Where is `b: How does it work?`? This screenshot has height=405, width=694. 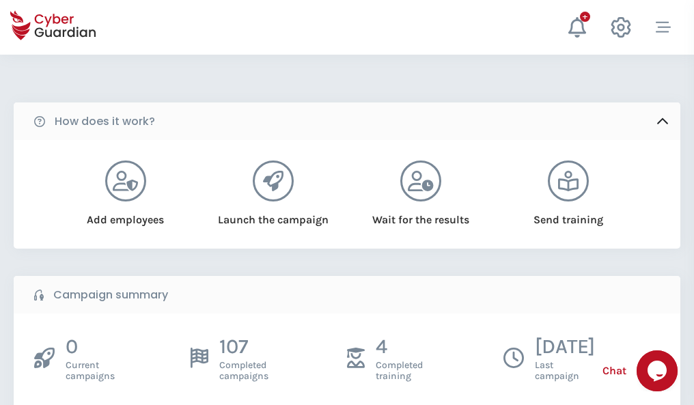
b: How does it work? is located at coordinates (104, 122).